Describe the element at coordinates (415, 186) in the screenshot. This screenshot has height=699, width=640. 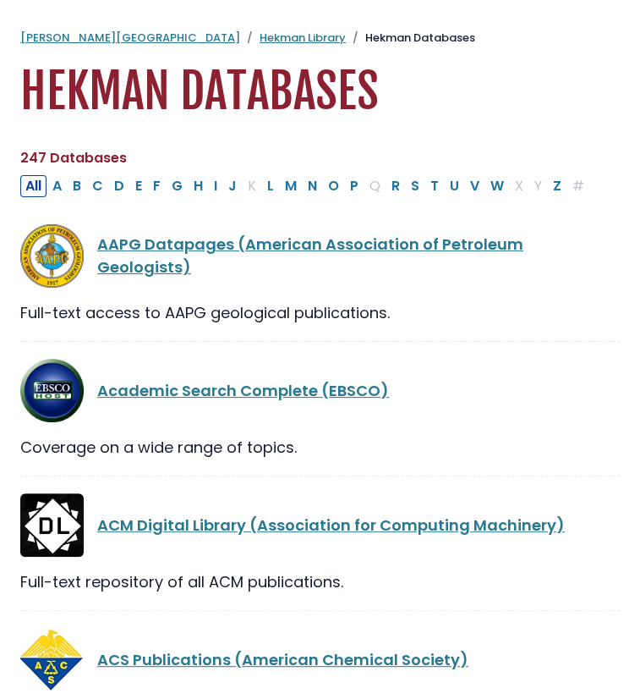
I see `button: Filter Results S` at that location.